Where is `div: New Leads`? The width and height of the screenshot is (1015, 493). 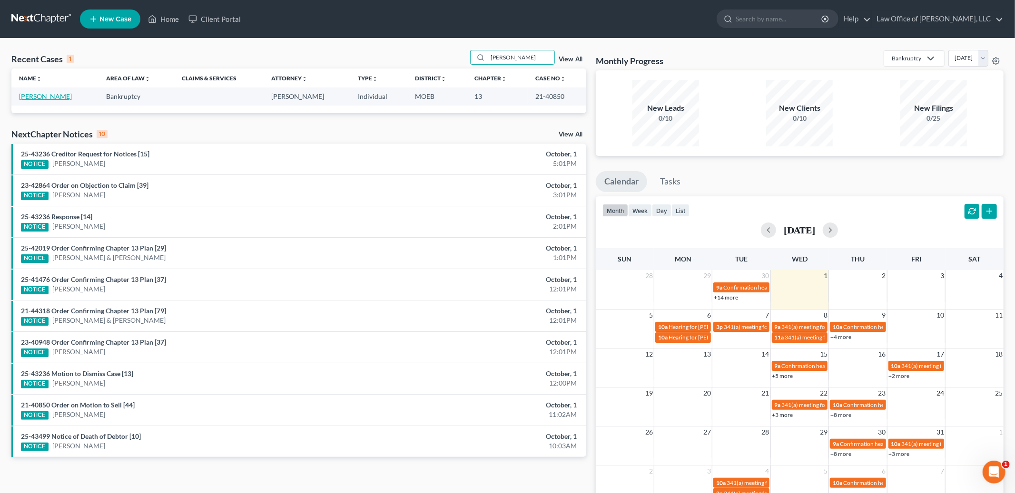 div: New Leads is located at coordinates (666, 108).